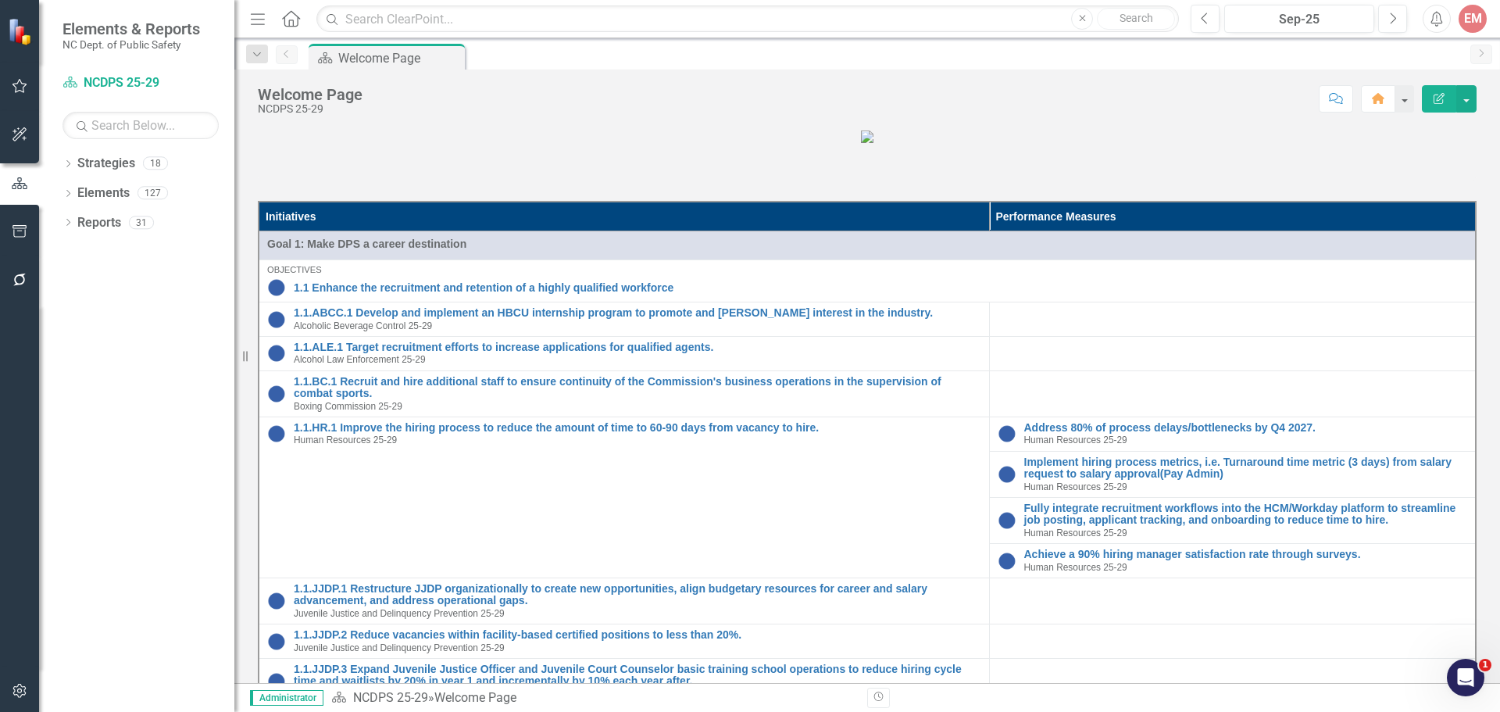 The height and width of the screenshot is (712, 1500). What do you see at coordinates (867, 137) in the screenshot?
I see `img: mceclip0.png` at bounding box center [867, 137].